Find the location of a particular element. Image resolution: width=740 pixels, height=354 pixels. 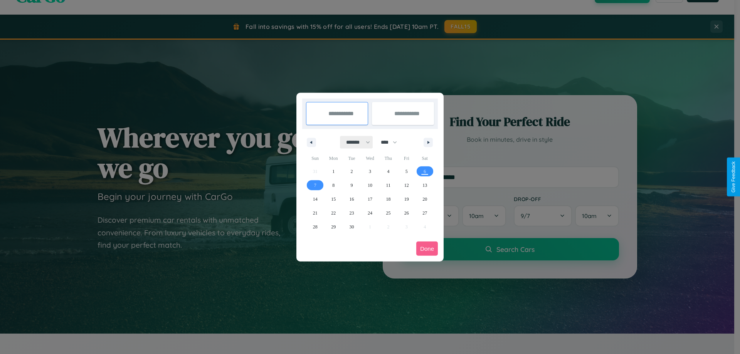

button: 20 is located at coordinates (425, 199).